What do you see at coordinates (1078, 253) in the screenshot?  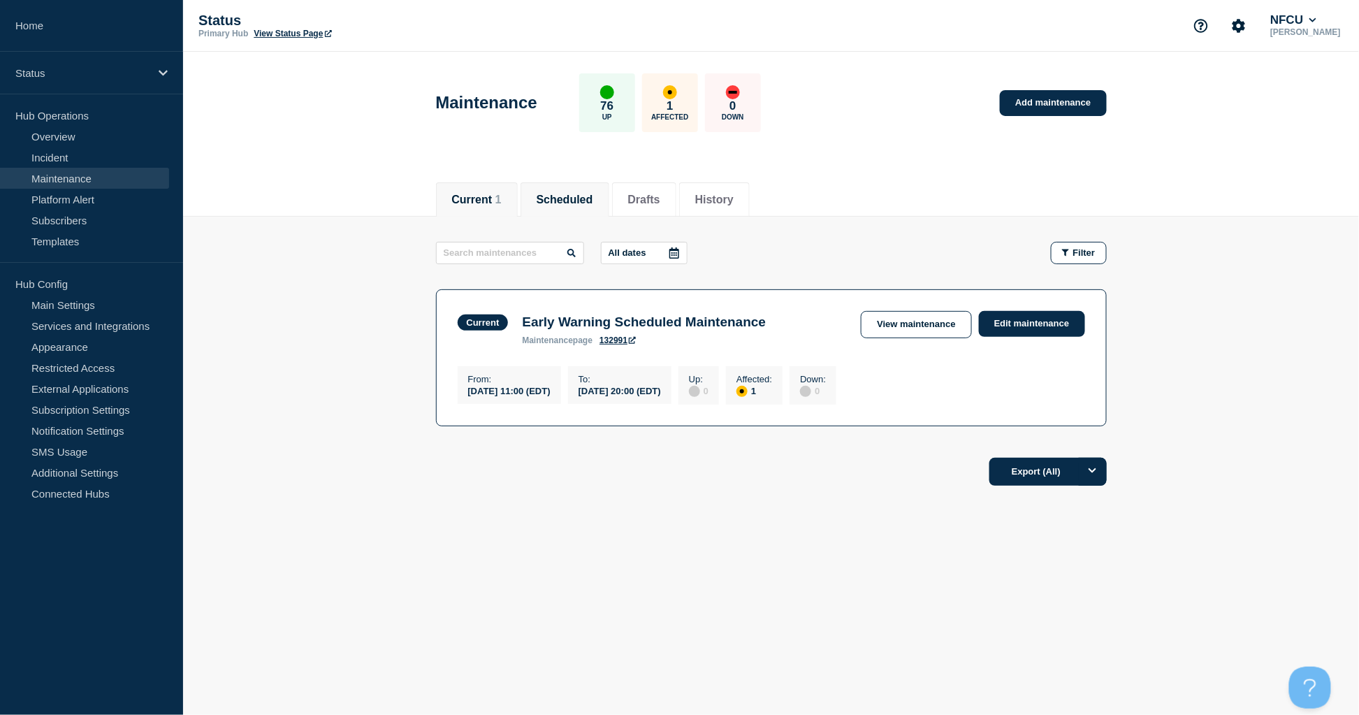 I see `button: Filter` at bounding box center [1078, 253].